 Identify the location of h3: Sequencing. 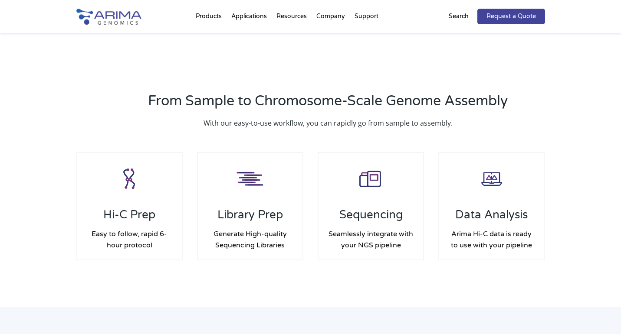
(371, 218).